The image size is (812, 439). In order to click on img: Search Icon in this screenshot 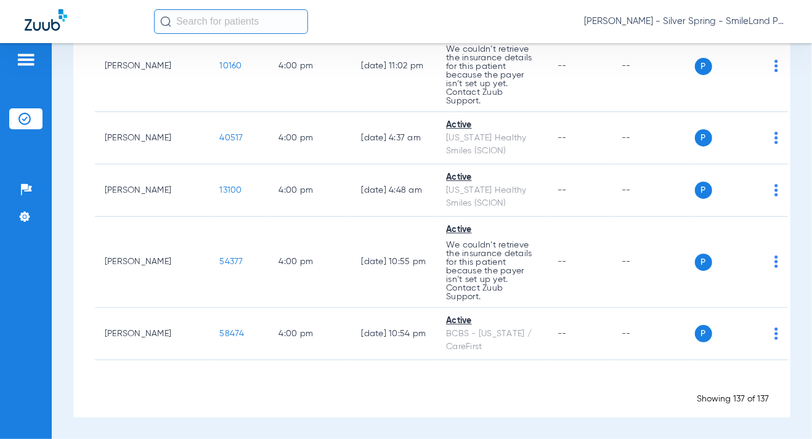, I will do `click(166, 22)`.